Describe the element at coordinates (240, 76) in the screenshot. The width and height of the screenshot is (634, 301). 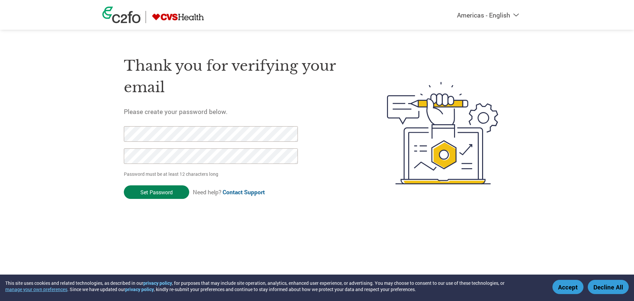
I see `h1: Thank you for verifying your email` at that location.